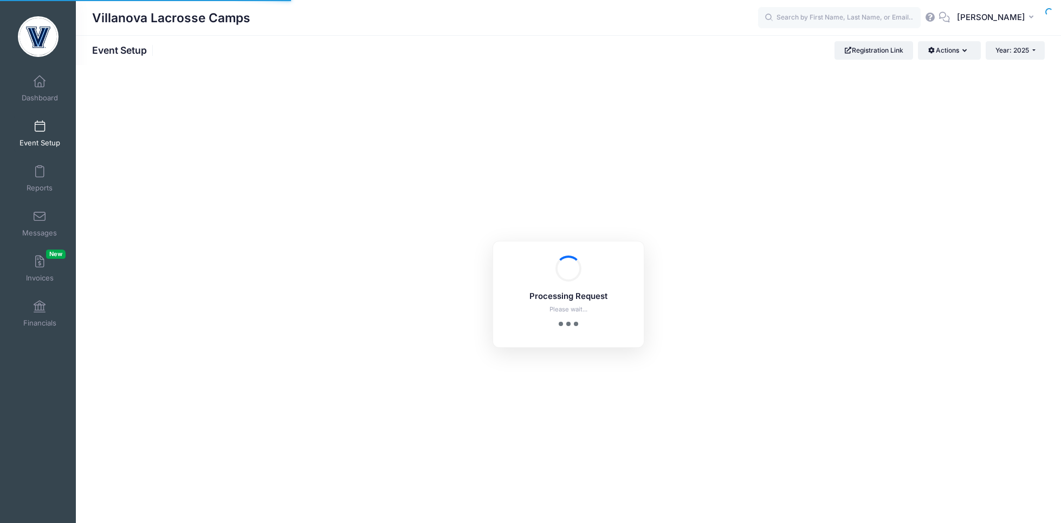 Image resolution: width=1061 pixels, height=523 pixels. Describe the element at coordinates (40, 278) in the screenshot. I see `span: Invoices` at that location.